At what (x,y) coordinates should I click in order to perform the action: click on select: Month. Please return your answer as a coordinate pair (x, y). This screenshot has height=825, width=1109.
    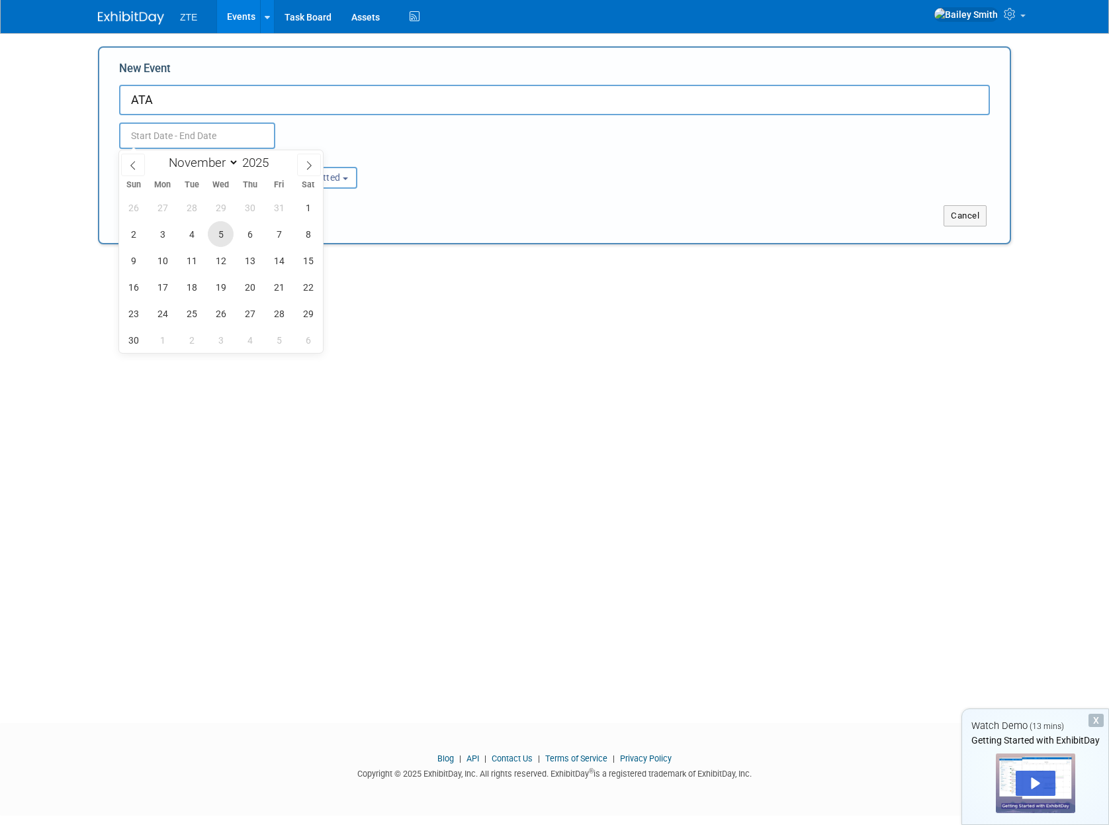
    Looking at the image, I should click on (201, 162).